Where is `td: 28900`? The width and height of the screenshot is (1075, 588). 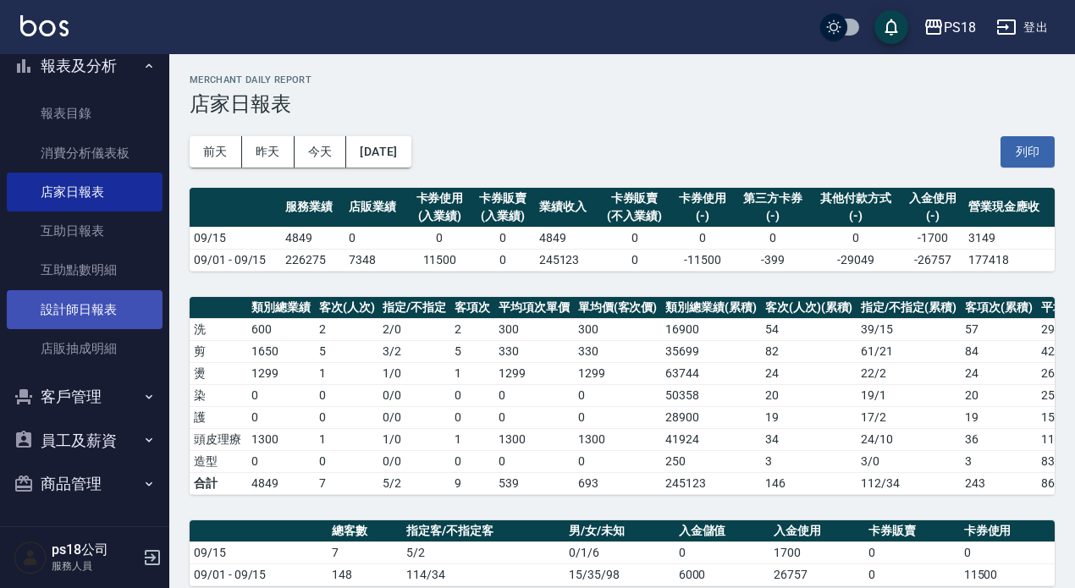 td: 28900 is located at coordinates (711, 417).